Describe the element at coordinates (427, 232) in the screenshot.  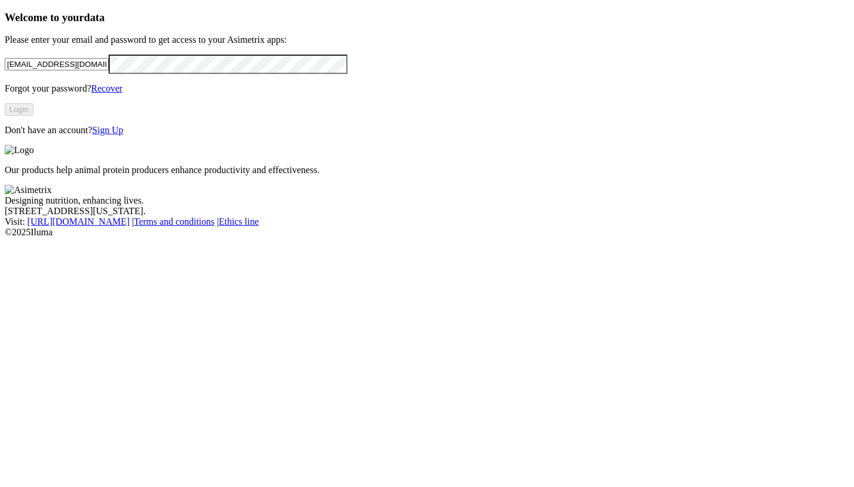
I see `div: © 2025 Iluma` at that location.